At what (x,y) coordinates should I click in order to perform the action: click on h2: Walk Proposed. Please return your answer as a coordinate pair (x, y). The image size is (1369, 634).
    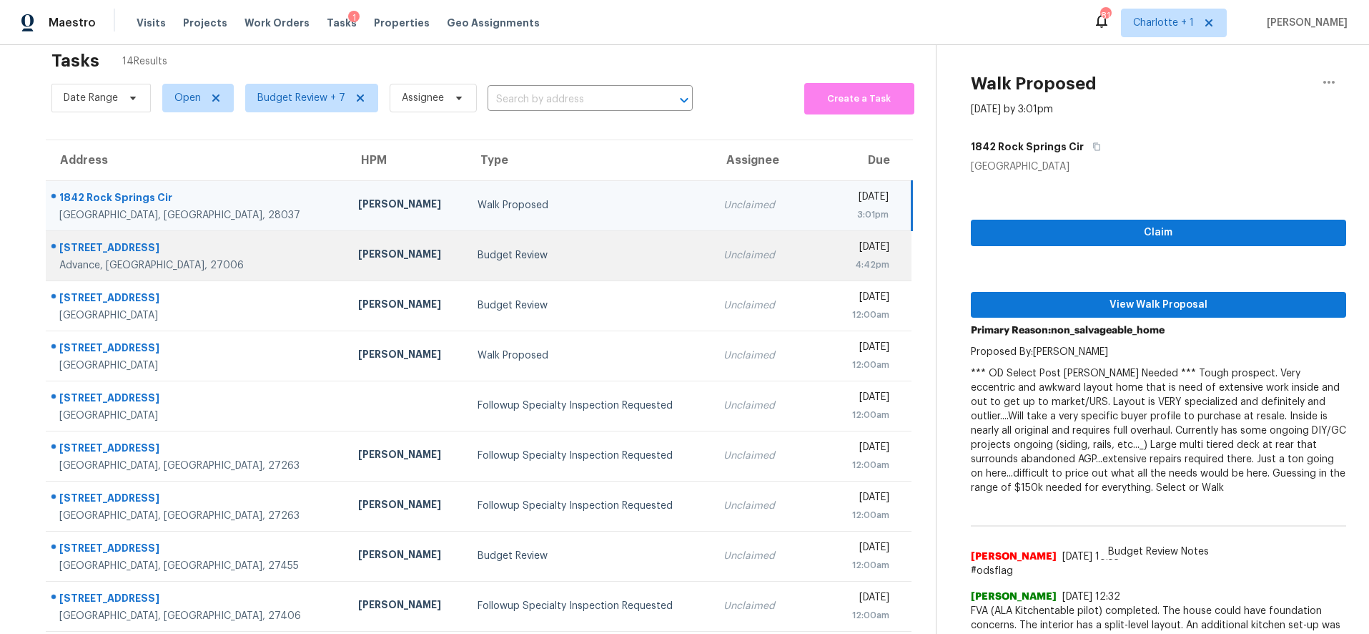
    Looking at the image, I should click on (1034, 84).